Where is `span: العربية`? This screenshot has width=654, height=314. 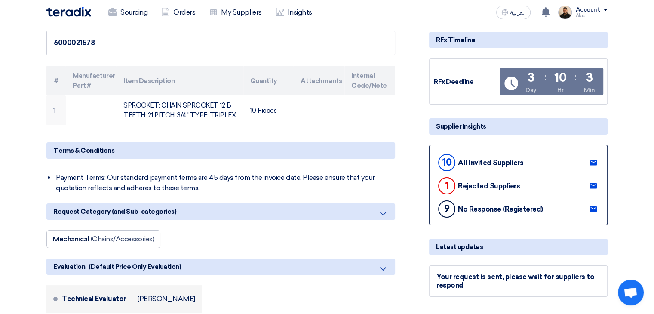
span: العربية is located at coordinates (518, 13).